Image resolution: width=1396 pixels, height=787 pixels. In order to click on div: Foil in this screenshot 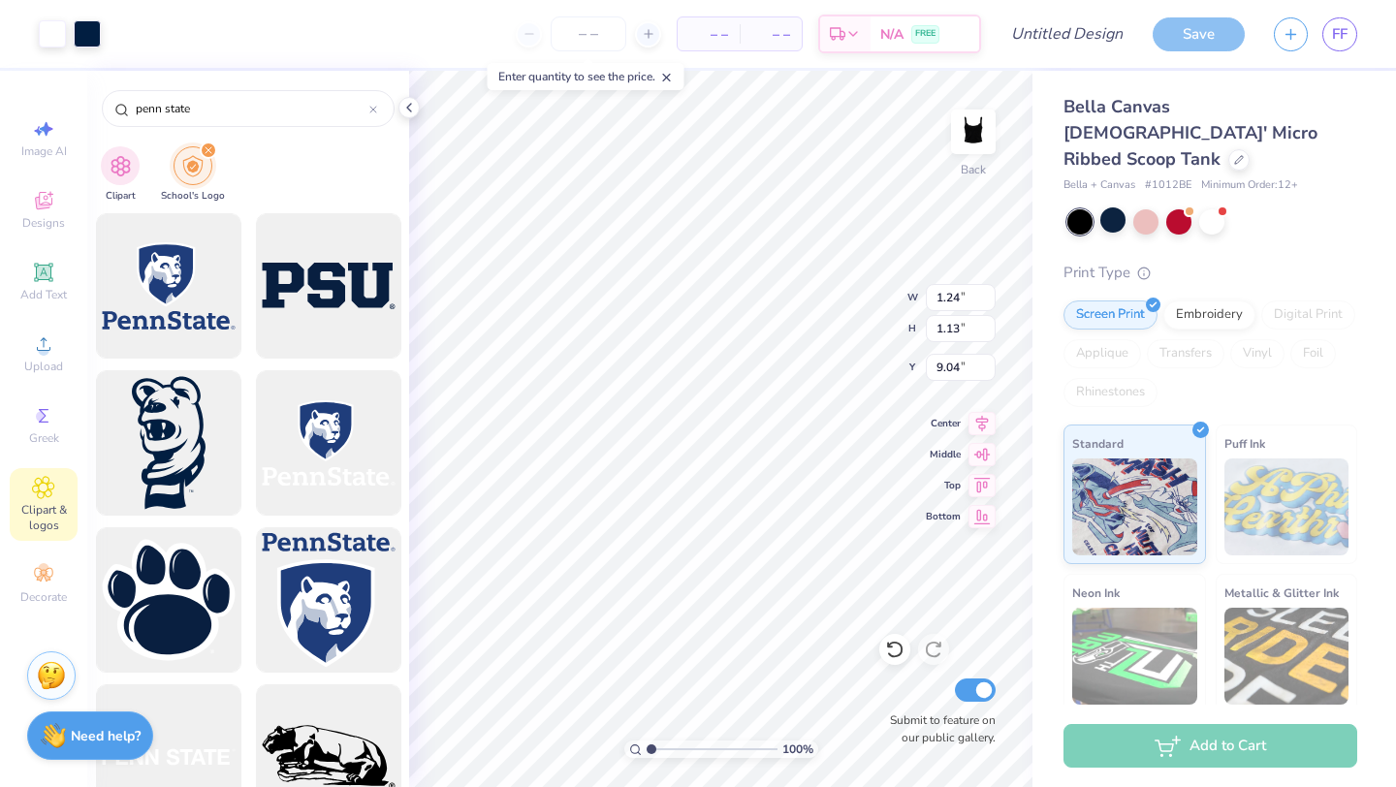, I will do `click(1313, 354)`.